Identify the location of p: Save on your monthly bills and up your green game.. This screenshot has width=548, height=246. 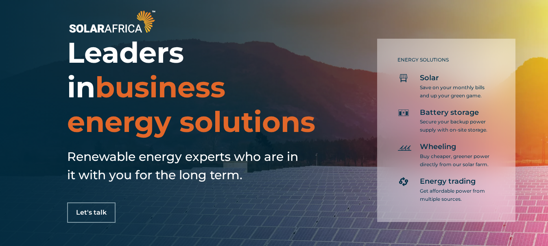
(455, 92).